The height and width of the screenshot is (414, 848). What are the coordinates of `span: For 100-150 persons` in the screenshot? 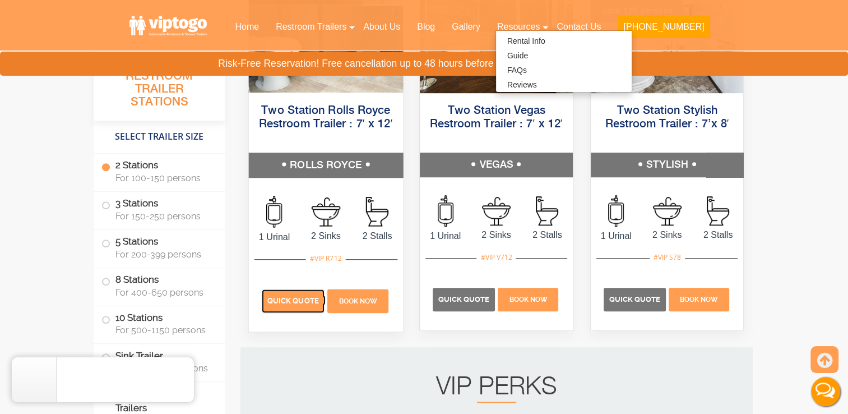 It's located at (164, 178).